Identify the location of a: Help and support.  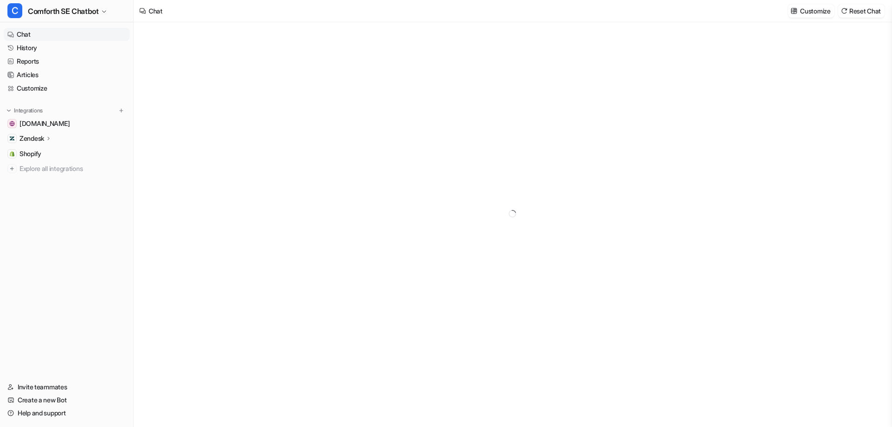
(66, 413).